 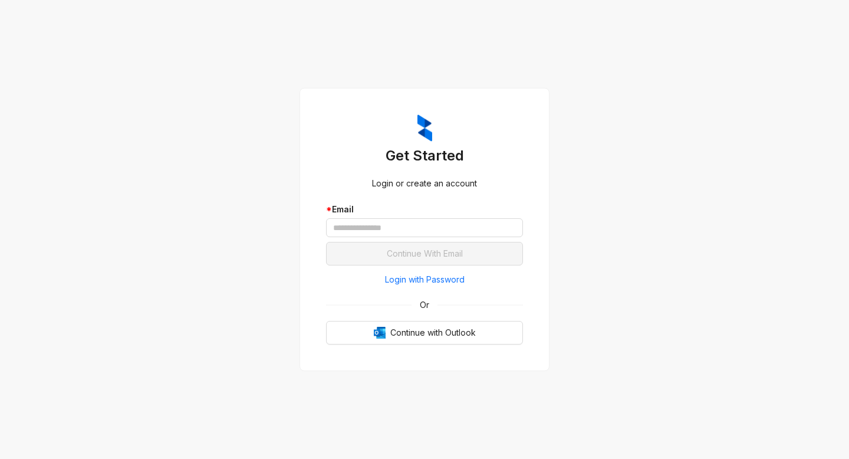 What do you see at coordinates (425, 305) in the screenshot?
I see `span: Or` at bounding box center [425, 305].